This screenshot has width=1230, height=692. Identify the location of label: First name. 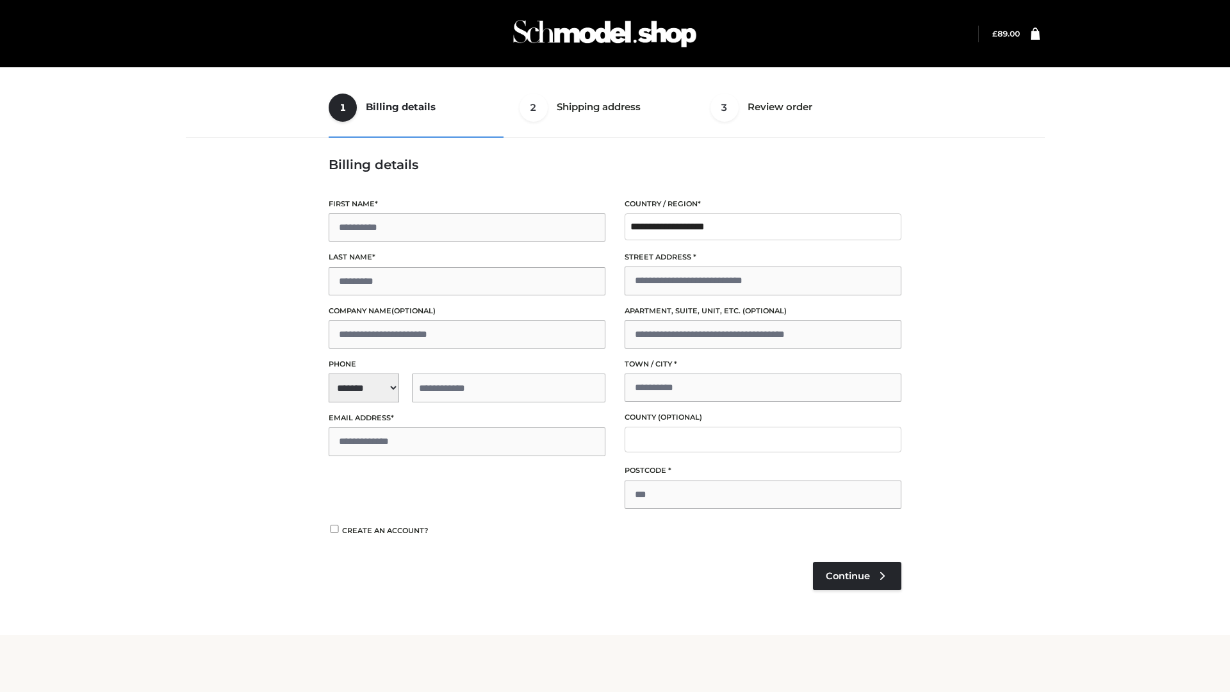
(467, 204).